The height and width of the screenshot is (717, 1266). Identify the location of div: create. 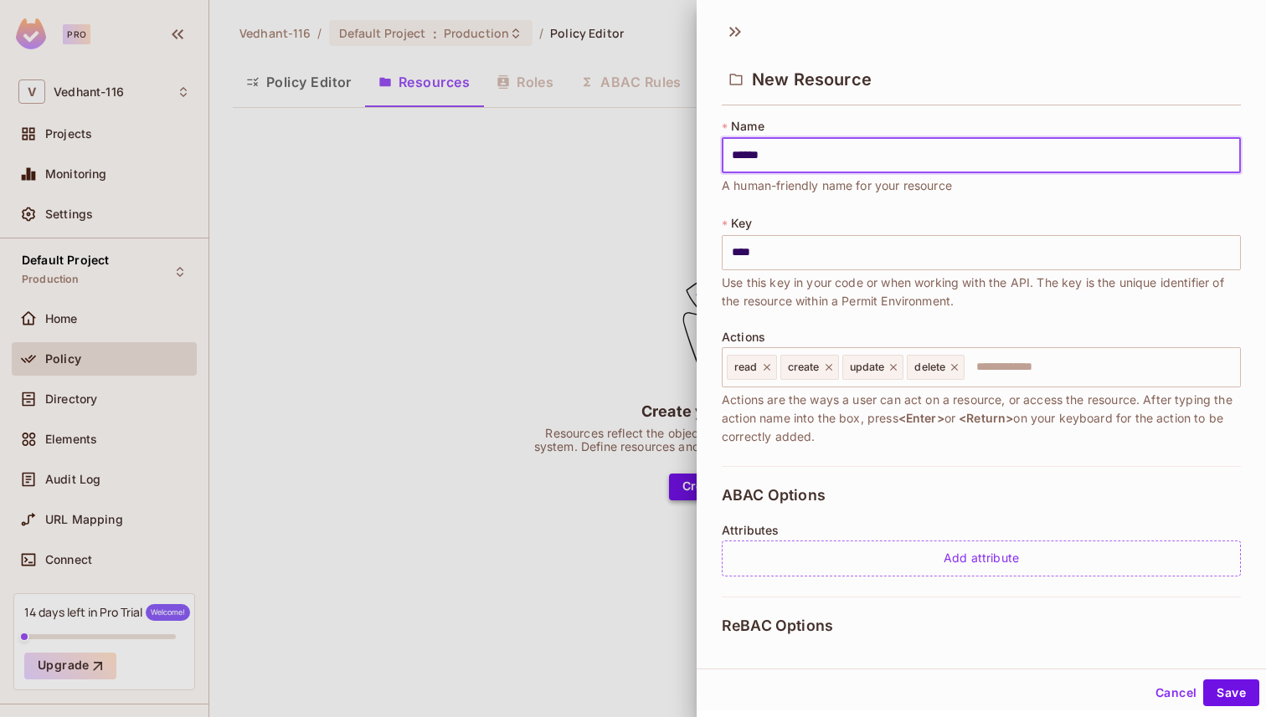
(809, 367).